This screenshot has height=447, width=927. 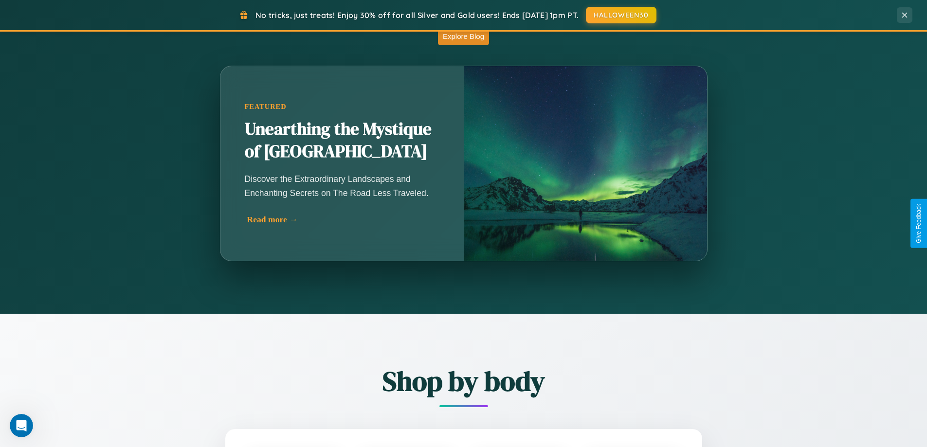 What do you see at coordinates (345, 220) in the screenshot?
I see `div: Read more →` at bounding box center [345, 220].